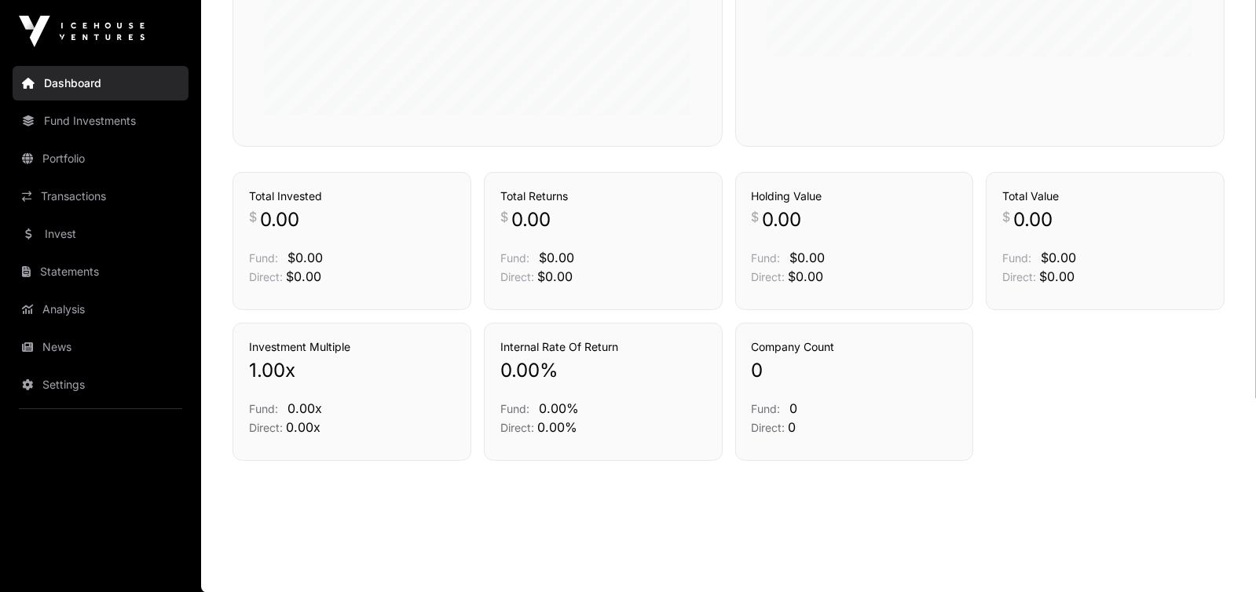  I want to click on a: News, so click(101, 347).